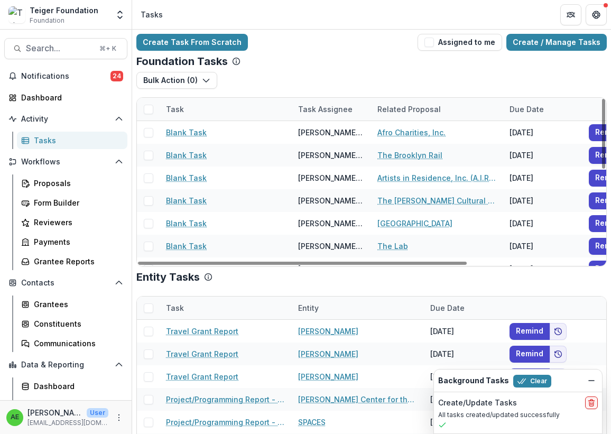 This screenshot has width=611, height=434. Describe the element at coordinates (76, 222) in the screenshot. I see `div: Reviewers` at that location.